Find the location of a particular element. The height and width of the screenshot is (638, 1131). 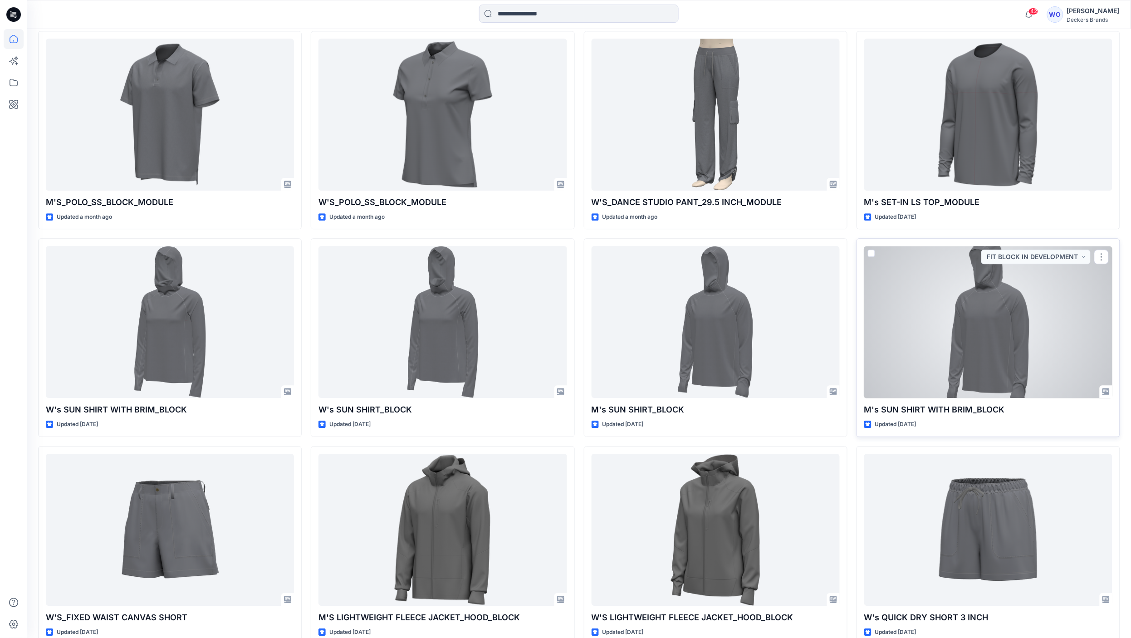

p: M's SUN SHIRT_BLOCK is located at coordinates (715, 410).